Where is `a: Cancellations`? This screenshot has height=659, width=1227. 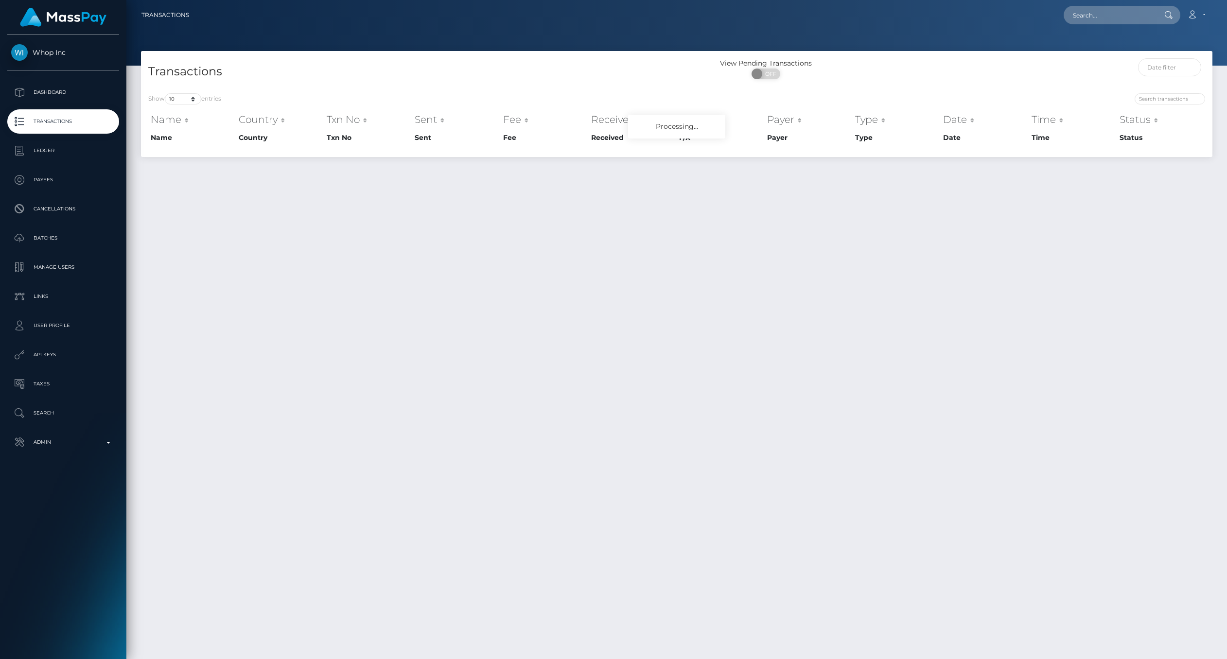
a: Cancellations is located at coordinates (63, 209).